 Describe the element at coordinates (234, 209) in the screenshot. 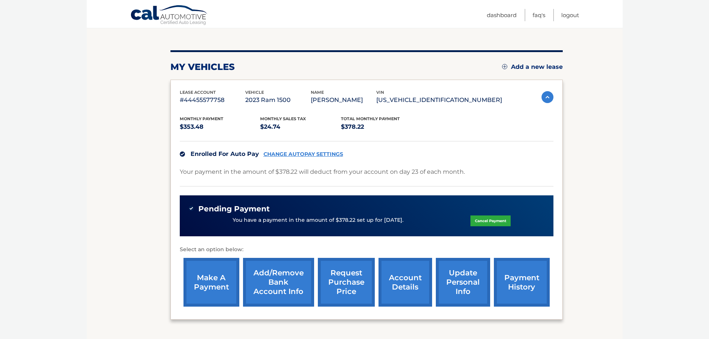

I see `span: Pending Payment` at that location.